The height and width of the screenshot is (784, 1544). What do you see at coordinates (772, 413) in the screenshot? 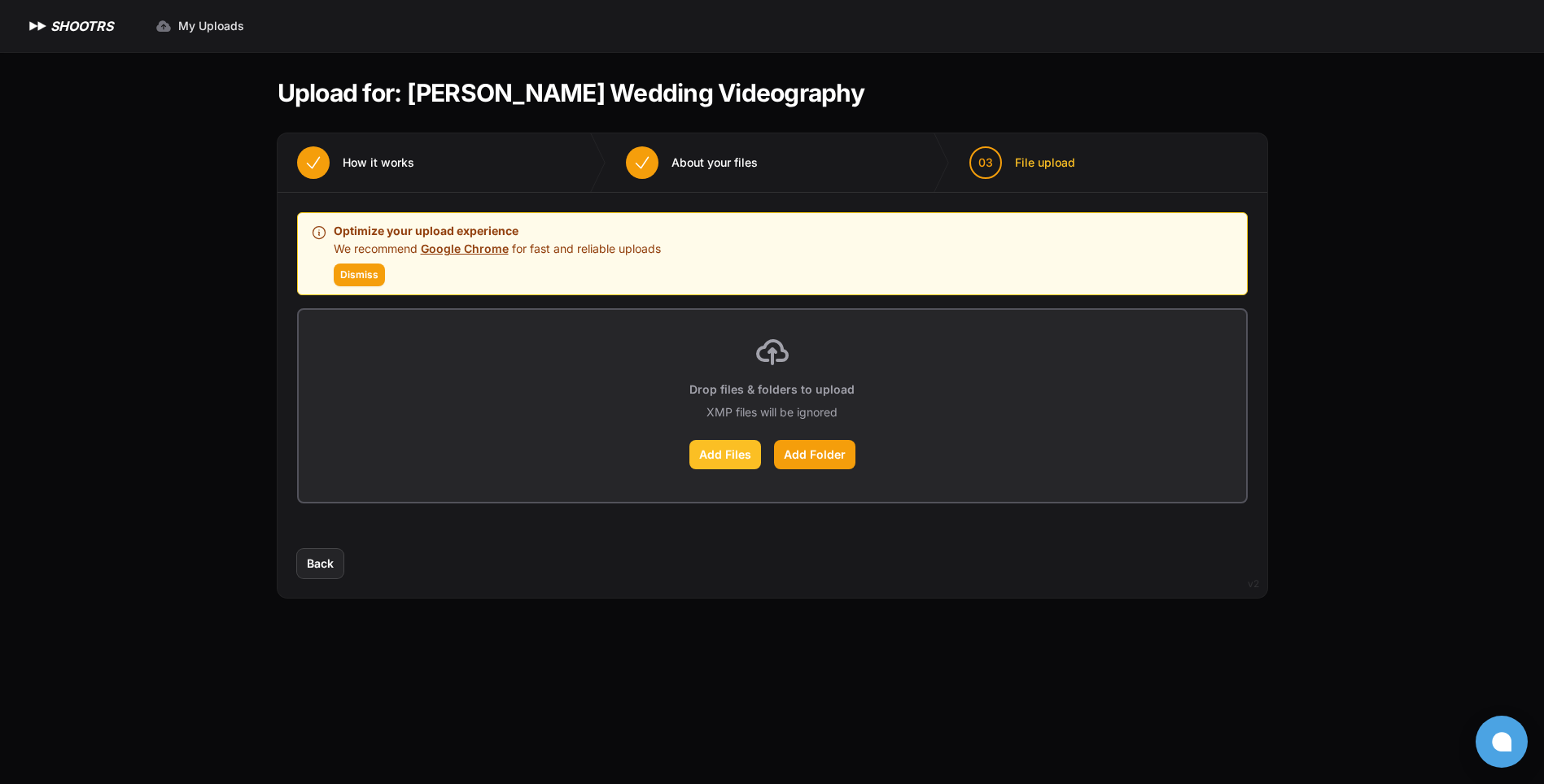
I see `p: XMP files will be ignored` at bounding box center [772, 413].